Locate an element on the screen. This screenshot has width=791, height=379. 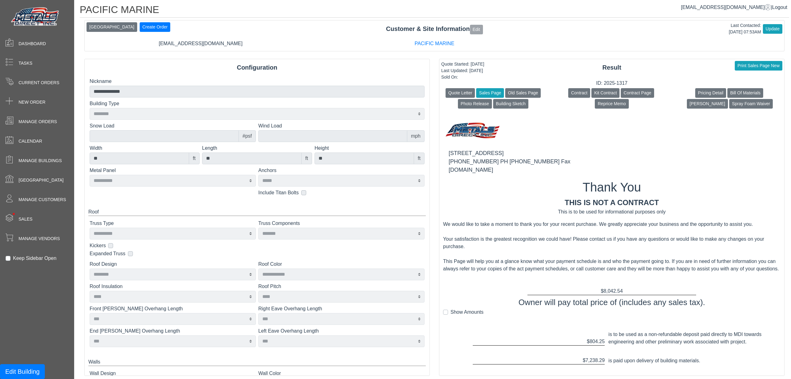
span: Logout is located at coordinates (780, 7).